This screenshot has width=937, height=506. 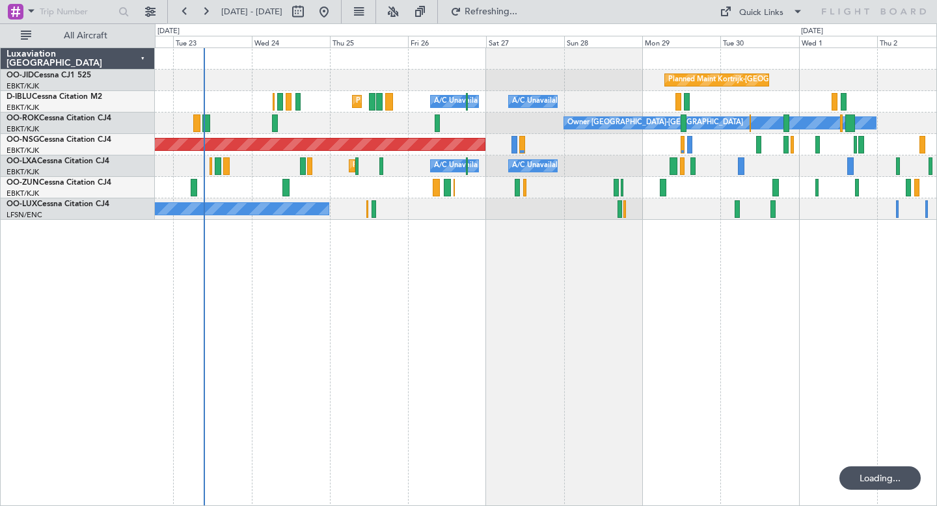 I want to click on span: OO-JID, so click(x=20, y=75).